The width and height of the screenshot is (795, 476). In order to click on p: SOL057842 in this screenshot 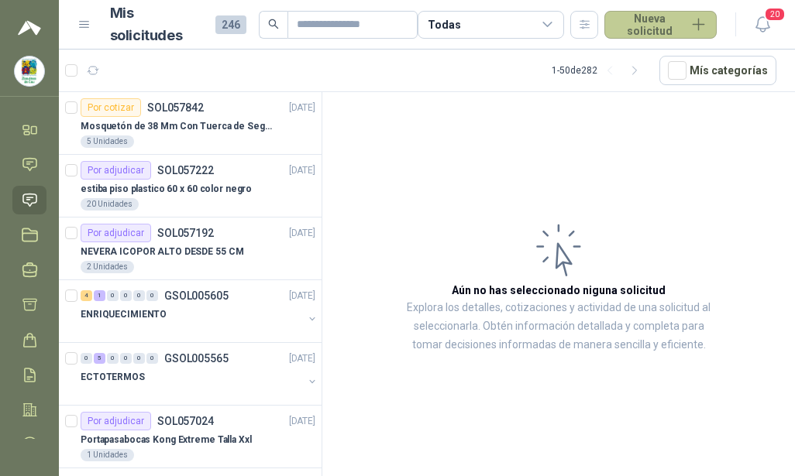, I will do `click(175, 108)`.